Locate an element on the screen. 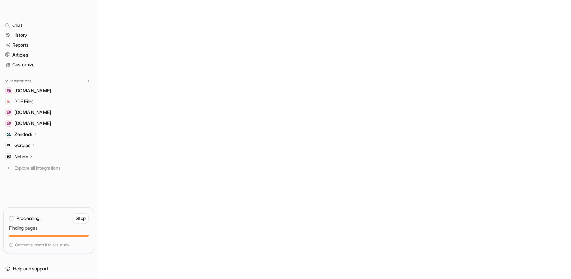  span: Explore all integrations is located at coordinates (53, 168).